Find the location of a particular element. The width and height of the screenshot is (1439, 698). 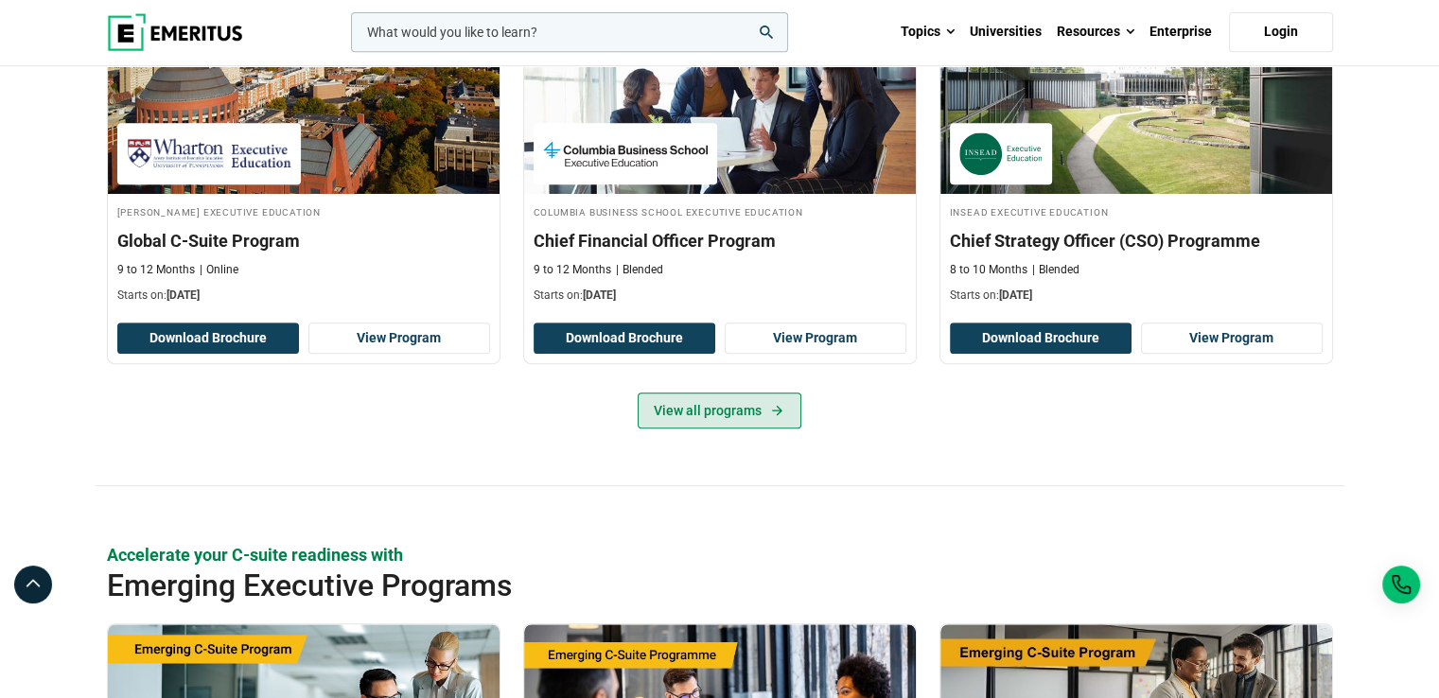

img: INSEAD Executive Education is located at coordinates (1001, 153).